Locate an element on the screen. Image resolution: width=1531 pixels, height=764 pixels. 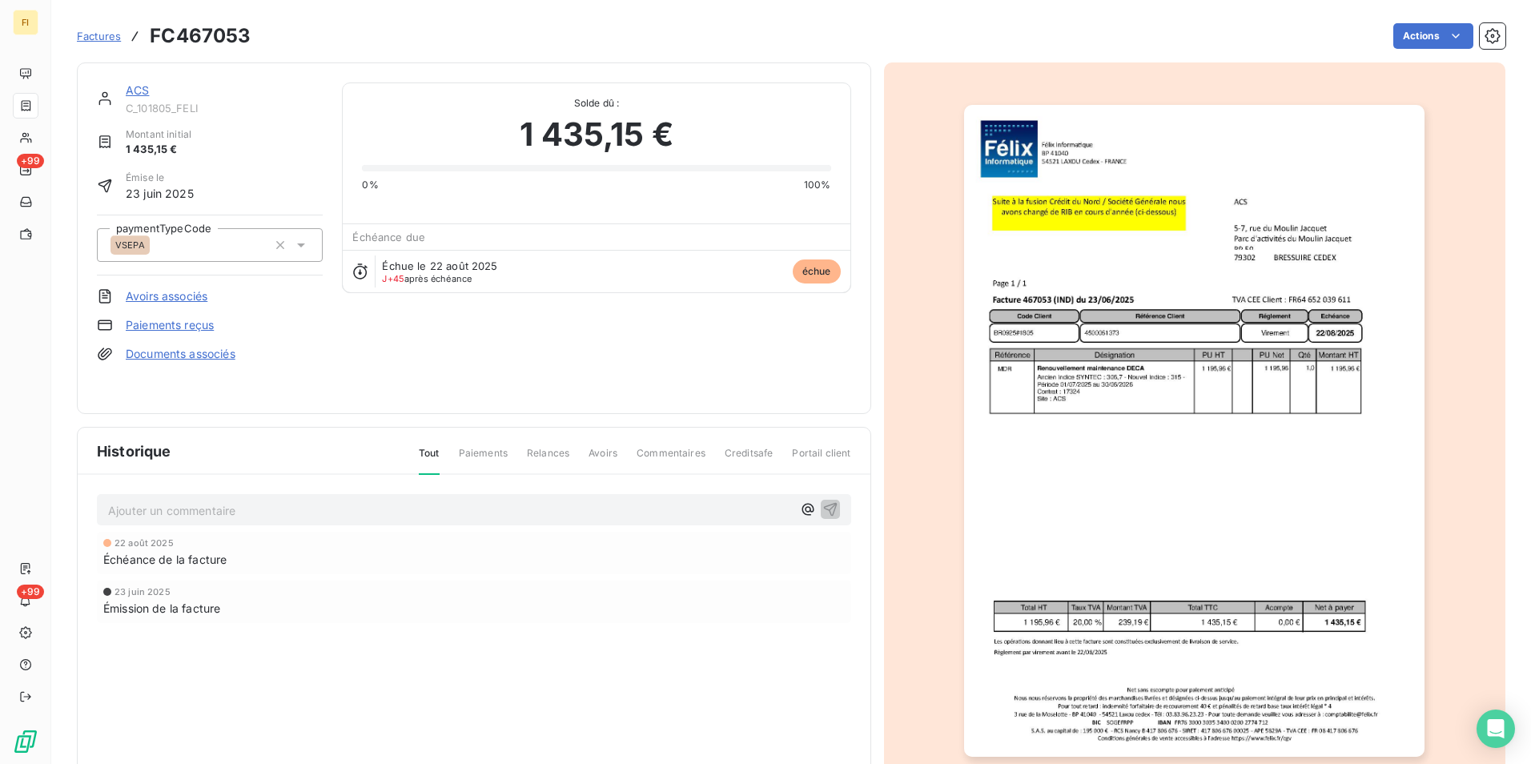
span: C_101805_FELI is located at coordinates (224, 108).